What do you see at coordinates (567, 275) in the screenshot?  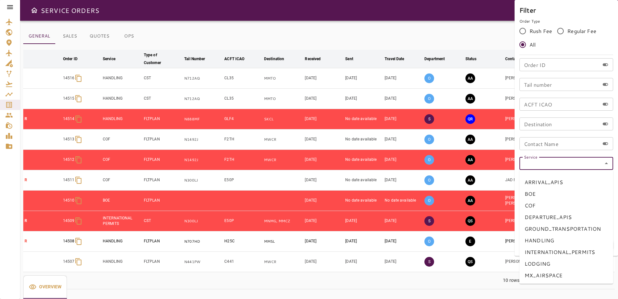 I see `li: MX_AIRSPACE` at bounding box center [567, 275].